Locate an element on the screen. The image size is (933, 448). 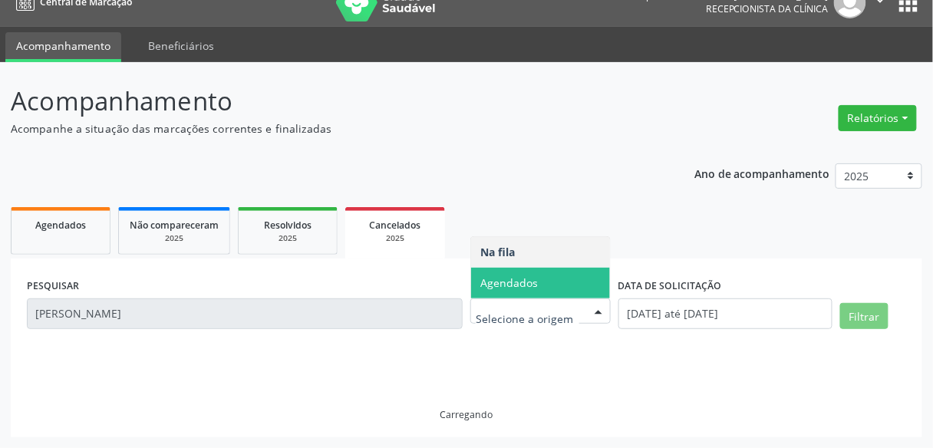
p: Acompanhe a situação das marcações correntes e finalizadas is located at coordinates (330, 128).